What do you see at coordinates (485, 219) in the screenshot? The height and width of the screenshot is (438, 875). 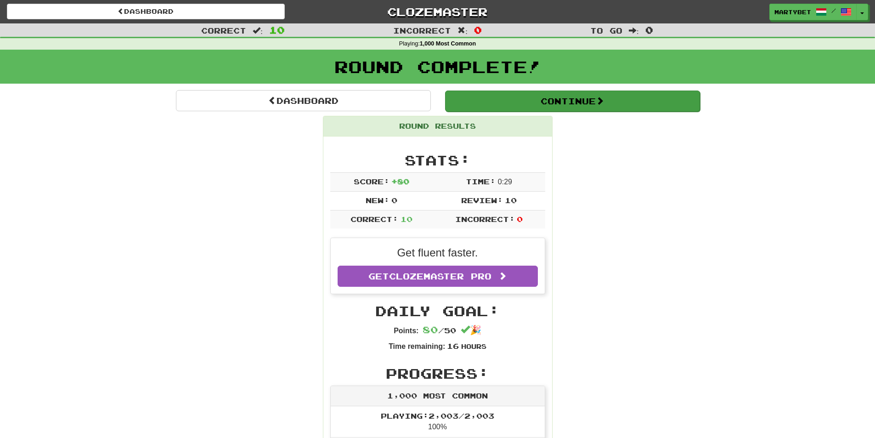 I see `span: Incorrect:` at bounding box center [485, 219].